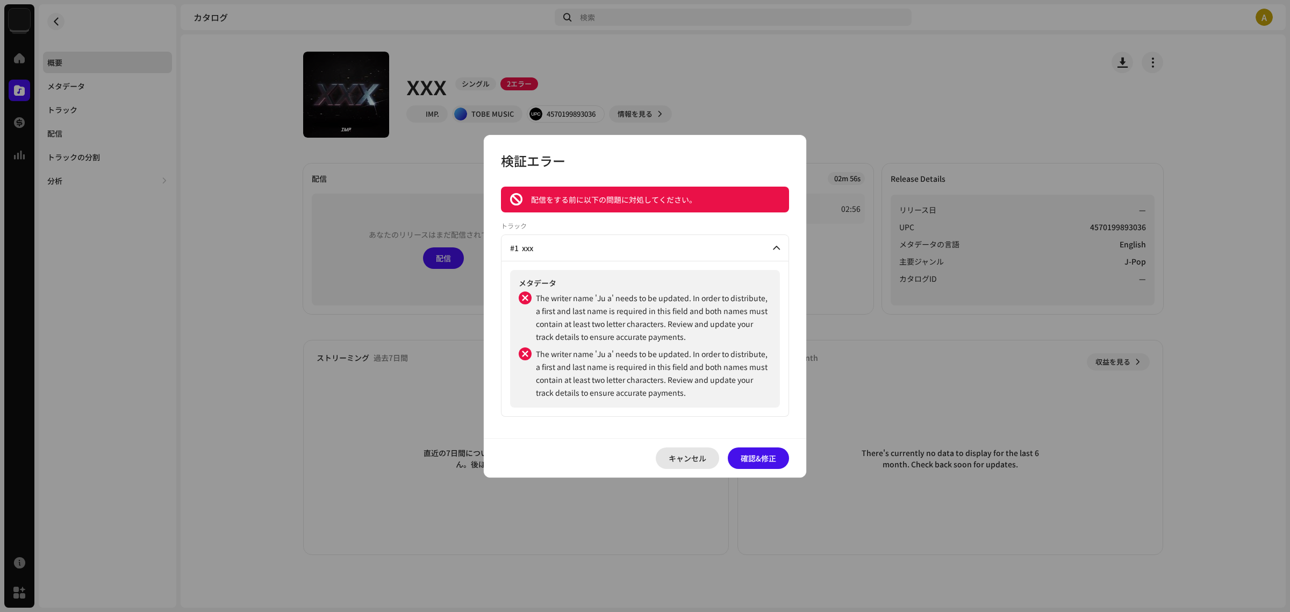 Image resolution: width=1290 pixels, height=612 pixels. Describe the element at coordinates (522, 248) in the screenshot. I see `span: #1 xxx` at that location.